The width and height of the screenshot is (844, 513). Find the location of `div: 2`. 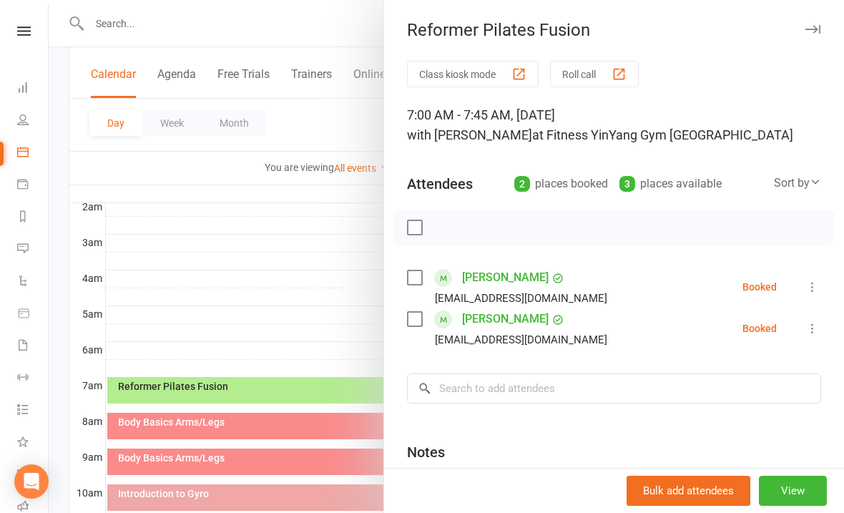

div: 2 is located at coordinates (522, 184).